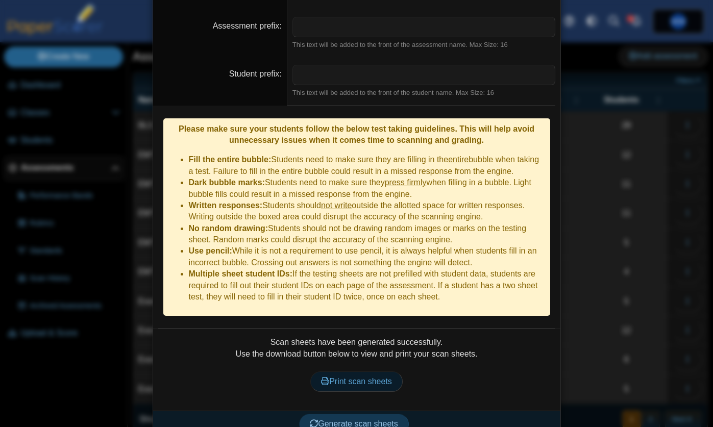  Describe the element at coordinates (229, 228) in the screenshot. I see `b: No random drawing:` at that location.